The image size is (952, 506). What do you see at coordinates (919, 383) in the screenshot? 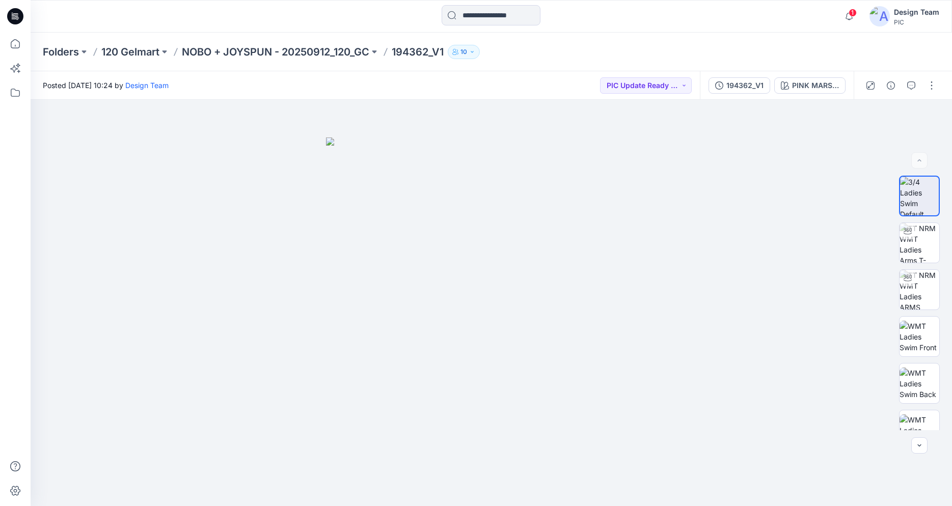
I see `img: WMT Ladies Swim Back` at bounding box center [919, 383].